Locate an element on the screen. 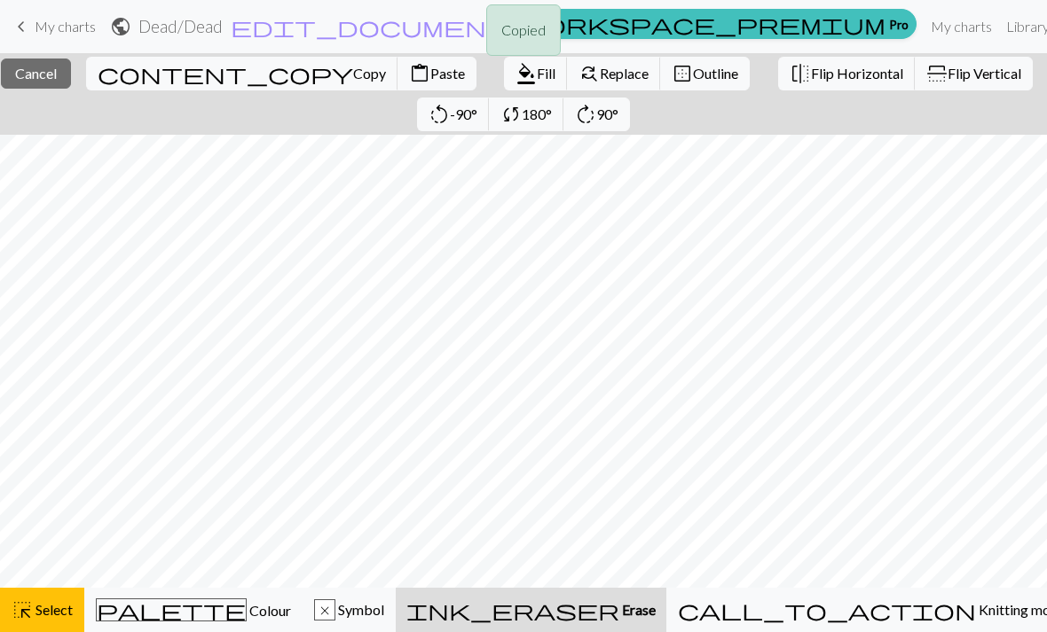 Image resolution: width=1047 pixels, height=632 pixels. span: Fill is located at coordinates (546, 73).